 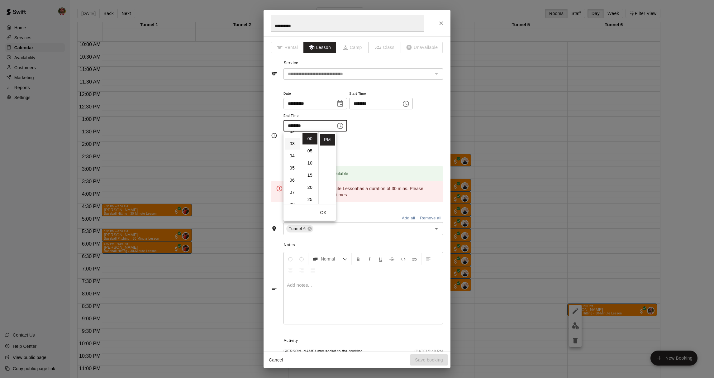 What do you see at coordinates (362, 192) in the screenshot?
I see `div: Baseball Hitting - 30-Minute Lesson has a duration of 30 mins . Please update the start and end t...` at bounding box center [362, 192].